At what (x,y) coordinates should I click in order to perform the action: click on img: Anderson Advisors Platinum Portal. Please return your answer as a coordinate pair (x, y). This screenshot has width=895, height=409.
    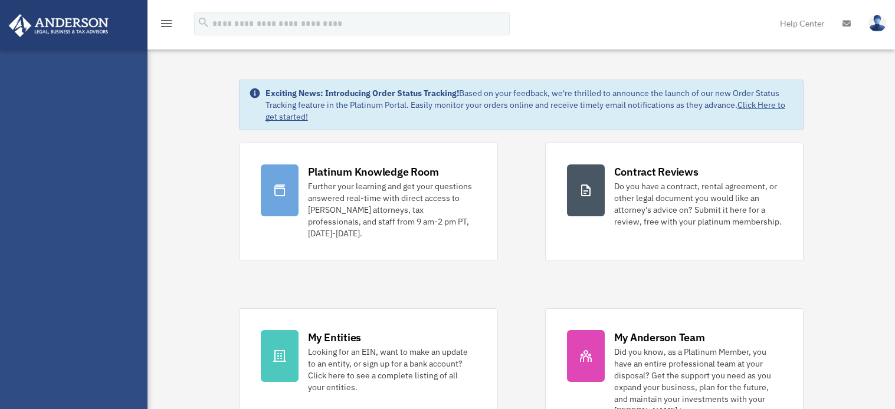
    Looking at the image, I should click on (58, 25).